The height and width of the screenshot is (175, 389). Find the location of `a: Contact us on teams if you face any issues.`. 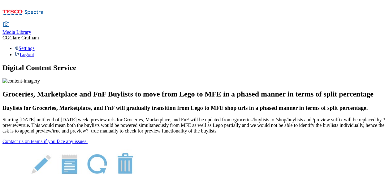

a: Contact us on teams if you face any issues. is located at coordinates (45, 141).